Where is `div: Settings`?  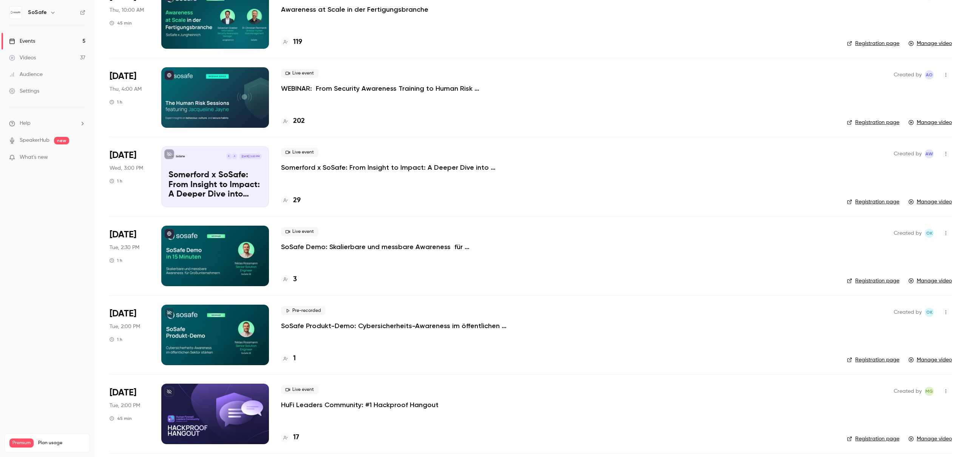 div: Settings is located at coordinates (24, 91).